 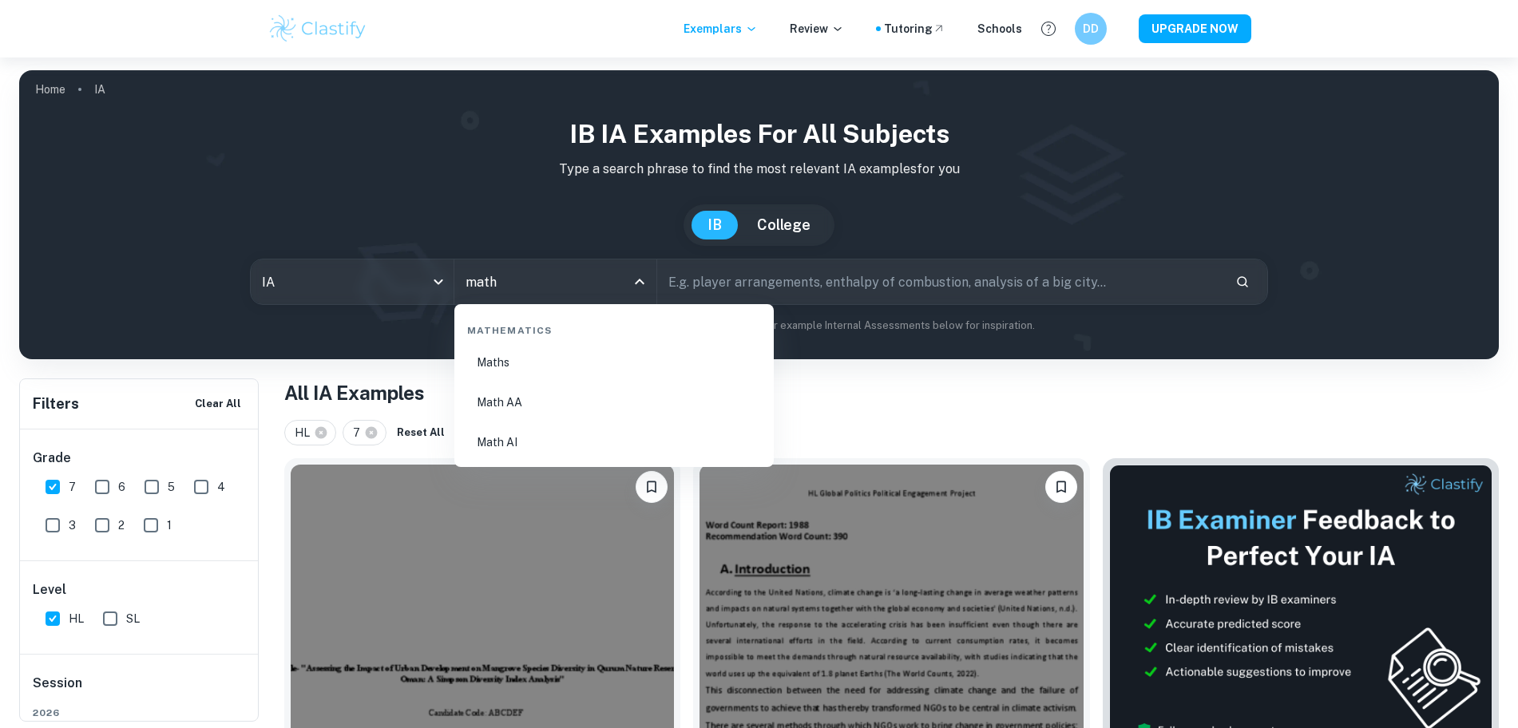 What do you see at coordinates (759, 215) in the screenshot?
I see `img: profile cover` at bounding box center [759, 215].